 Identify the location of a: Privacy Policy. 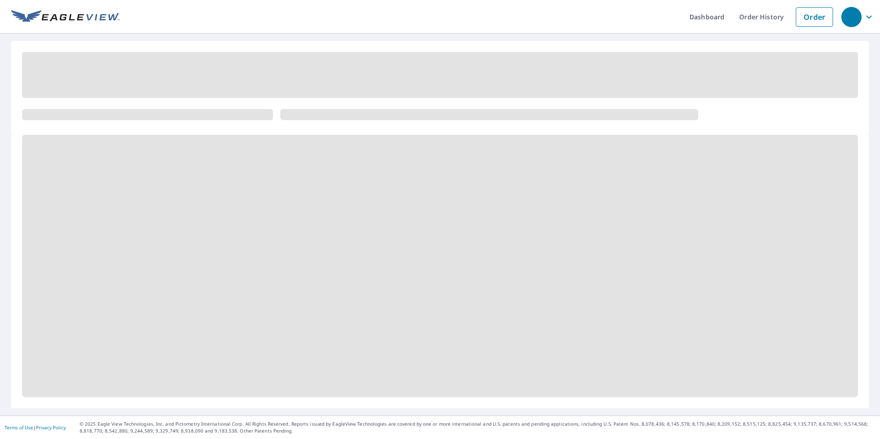
(51, 428).